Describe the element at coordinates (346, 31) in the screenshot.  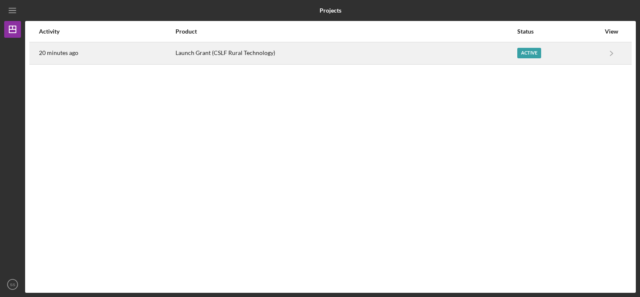
I see `div: Product` at that location.